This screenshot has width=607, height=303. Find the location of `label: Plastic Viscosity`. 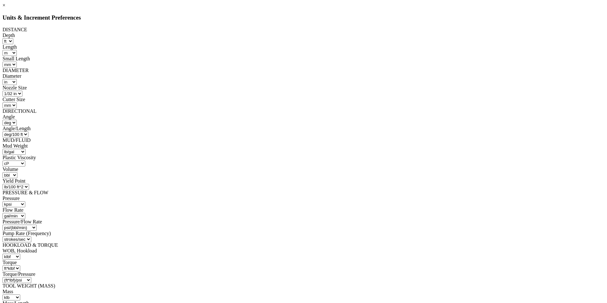

label: Plastic Viscosity is located at coordinates (19, 157).